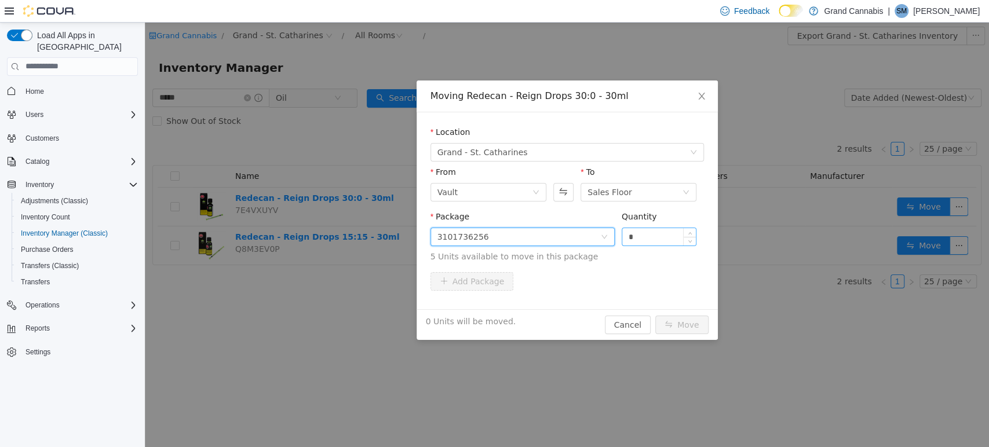 The height and width of the screenshot is (447, 989). Describe the element at coordinates (901, 11) in the screenshot. I see `span: SM` at that location.